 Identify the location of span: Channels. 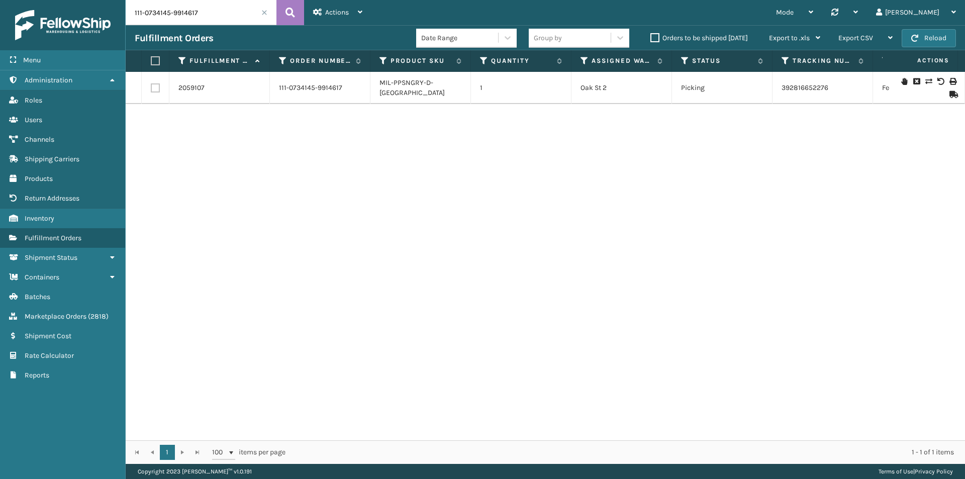
(39, 139).